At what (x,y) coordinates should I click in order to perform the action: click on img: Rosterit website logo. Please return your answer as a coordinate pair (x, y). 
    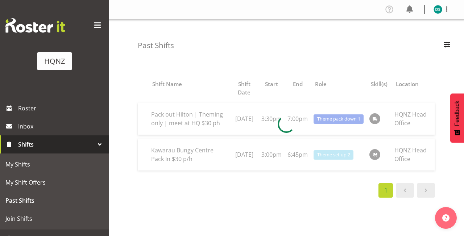
    Looking at the image, I should click on (35, 25).